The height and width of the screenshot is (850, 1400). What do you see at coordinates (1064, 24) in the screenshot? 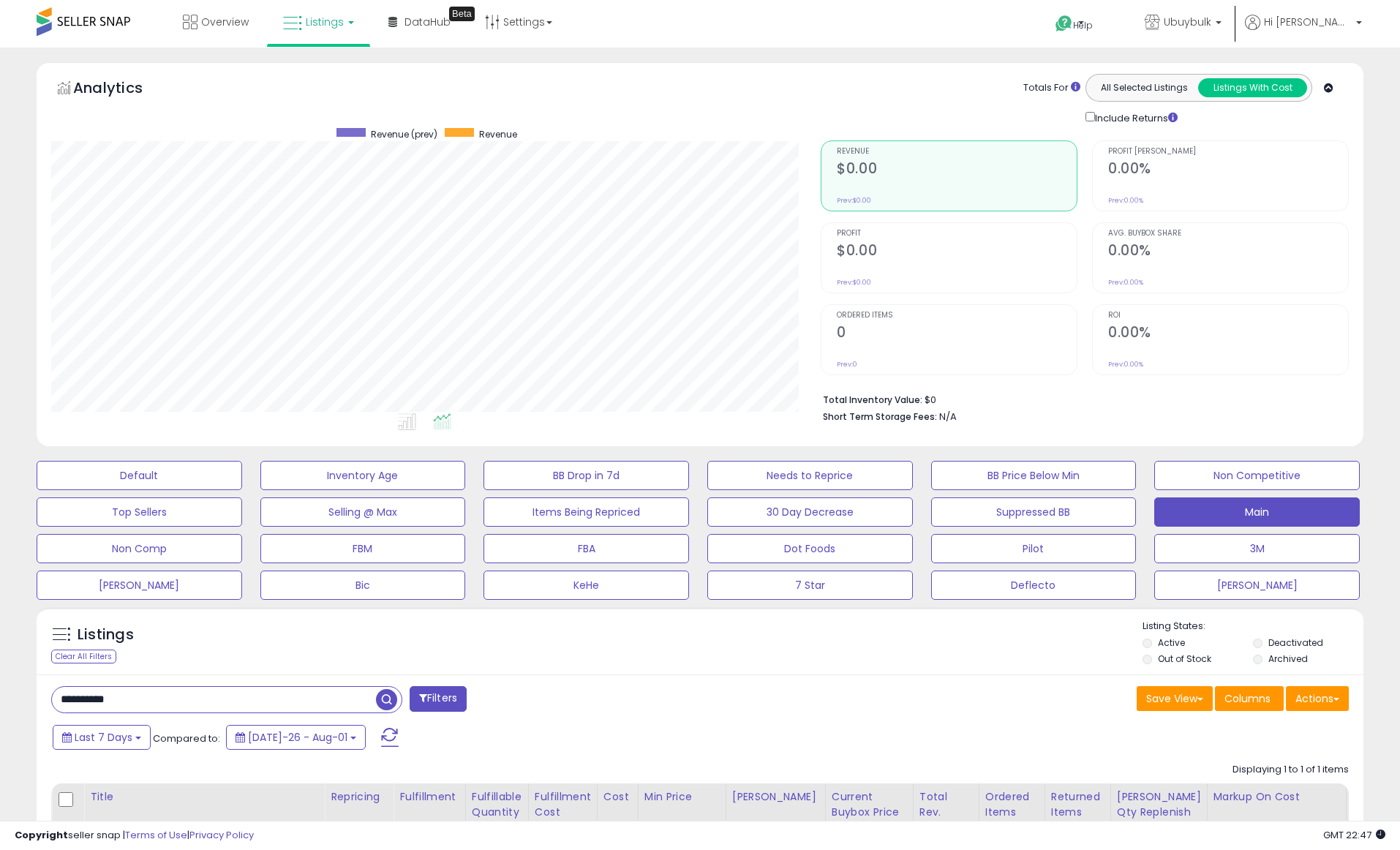
I see `i: Get Help` at bounding box center [1064, 24].